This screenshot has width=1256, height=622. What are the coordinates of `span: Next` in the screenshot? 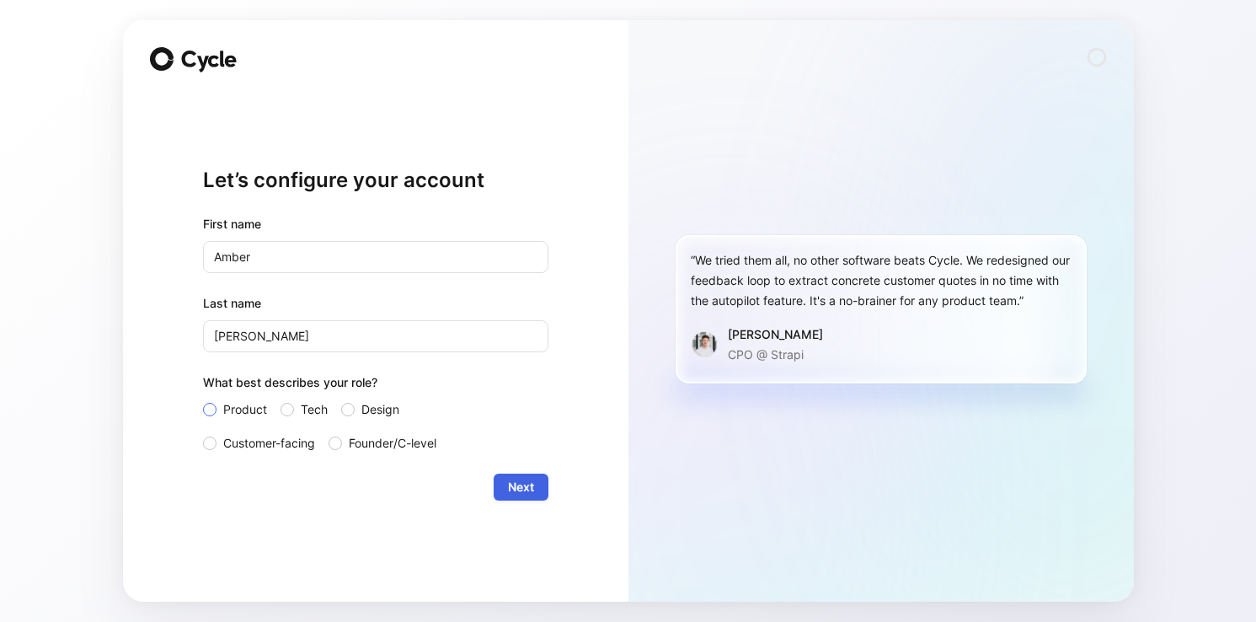 It's located at (520, 487).